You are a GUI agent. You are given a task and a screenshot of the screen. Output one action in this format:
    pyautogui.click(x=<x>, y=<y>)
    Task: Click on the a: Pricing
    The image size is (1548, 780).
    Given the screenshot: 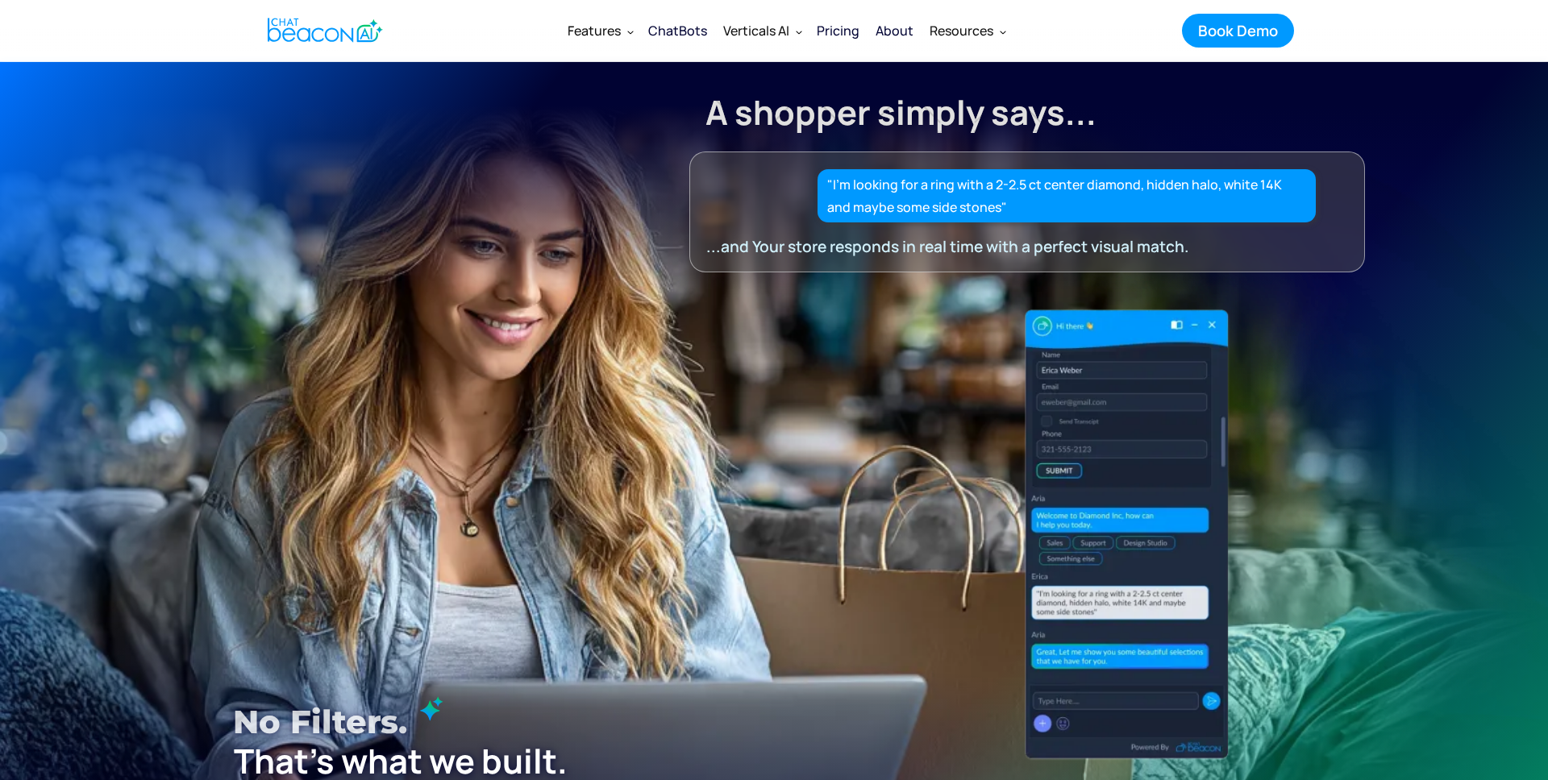 What is the action you would take?
    pyautogui.click(x=838, y=31)
    